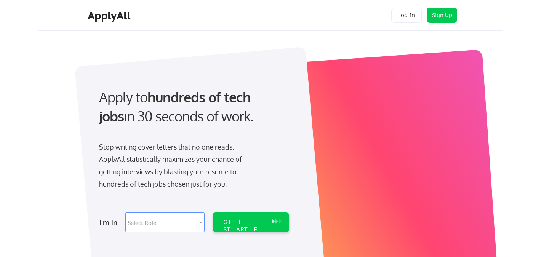 The width and height of the screenshot is (541, 257). Describe the element at coordinates (442, 15) in the screenshot. I see `button: Sign Up` at that location.